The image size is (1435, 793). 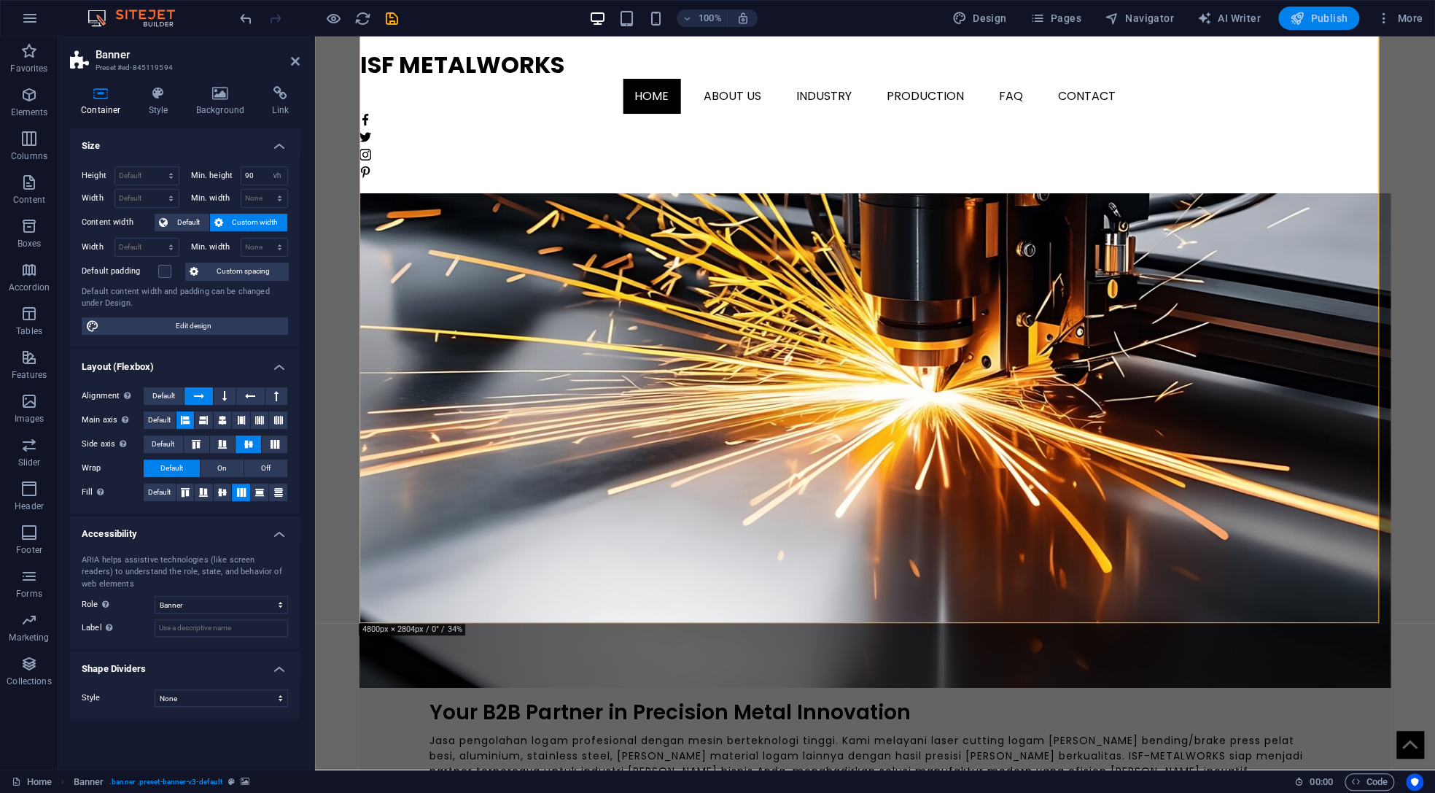 What do you see at coordinates (28, 637) in the screenshot?
I see `p: Marketing` at bounding box center [28, 637].